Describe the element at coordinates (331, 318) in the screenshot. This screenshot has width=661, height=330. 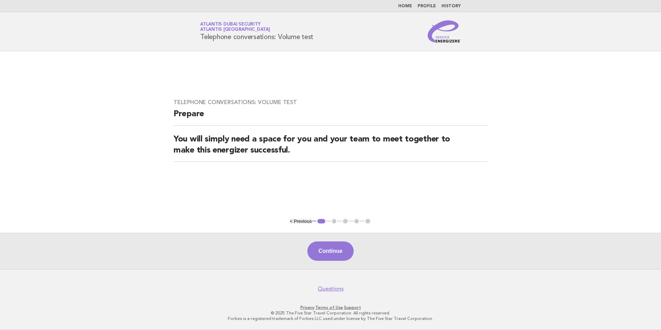
I see `p: Forbes is a registered trademark of Forbes LLC used under license by The Five Star Travel Corpora...` at that location.